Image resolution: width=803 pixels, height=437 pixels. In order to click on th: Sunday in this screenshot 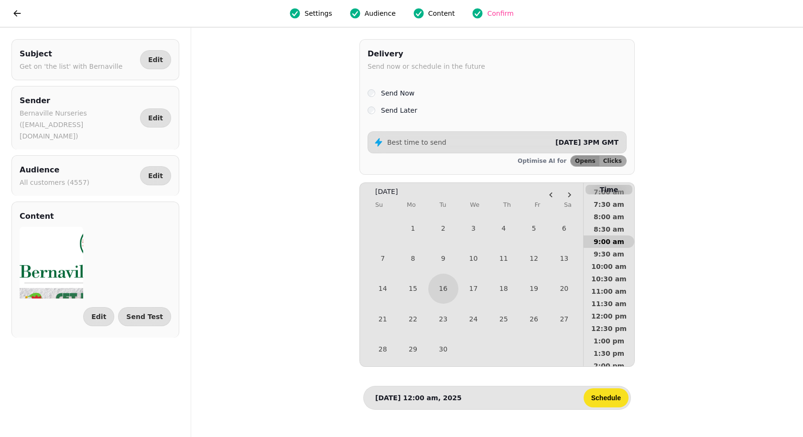, I will do `click(379, 205)`.